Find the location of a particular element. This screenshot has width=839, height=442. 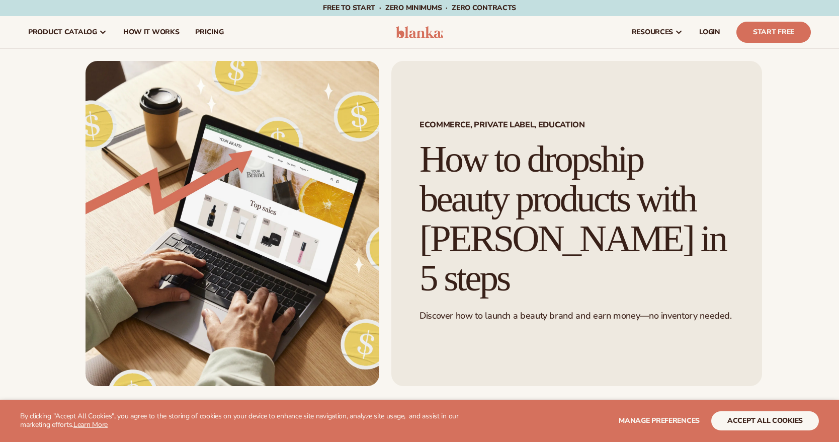

button: accept all cookies is located at coordinates (765, 421).